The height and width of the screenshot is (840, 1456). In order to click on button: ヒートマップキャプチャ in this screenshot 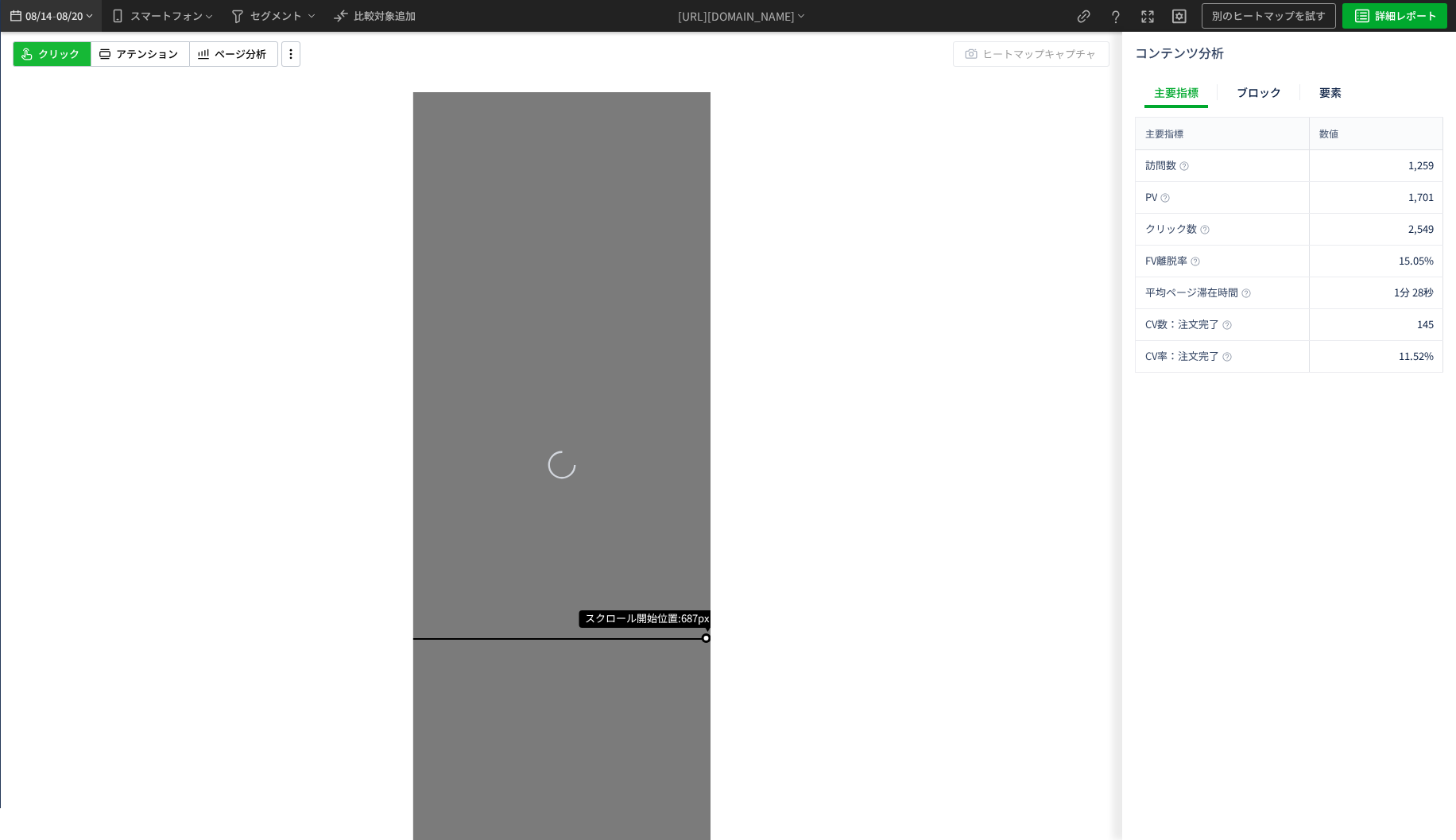, I will do `click(1031, 54)`.